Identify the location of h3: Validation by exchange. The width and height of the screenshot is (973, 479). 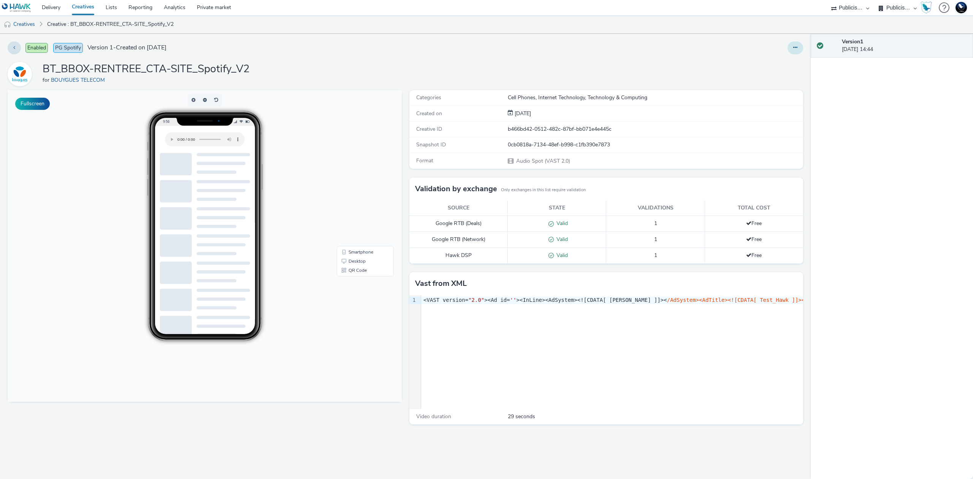
(456, 189).